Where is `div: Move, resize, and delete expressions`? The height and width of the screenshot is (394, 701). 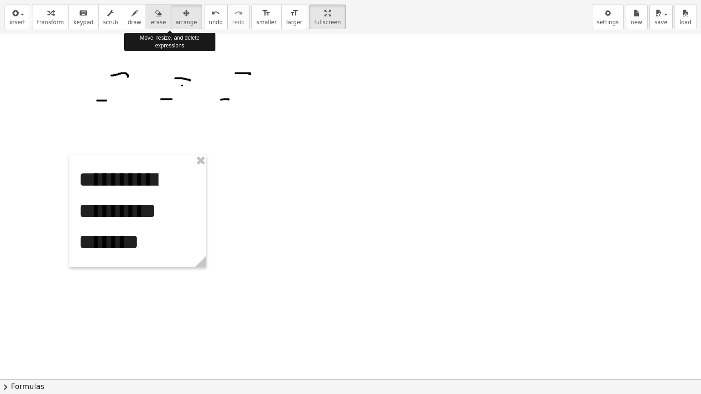 div: Move, resize, and delete expressions is located at coordinates (170, 42).